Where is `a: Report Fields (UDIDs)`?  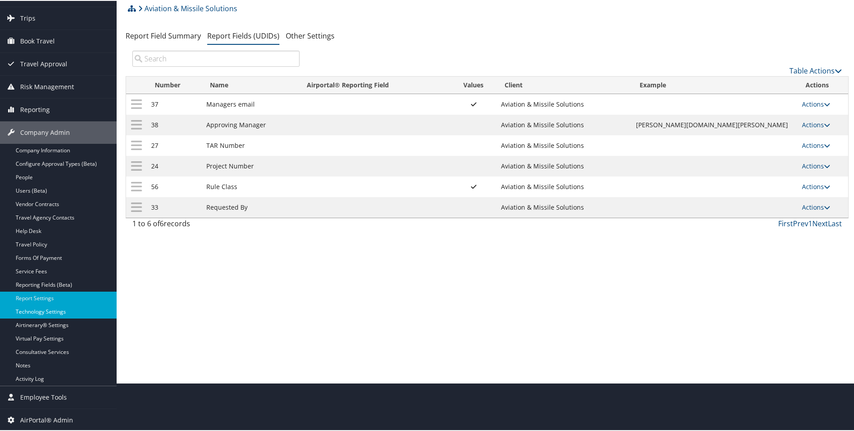 a: Report Fields (UDIDs) is located at coordinates (243, 35).